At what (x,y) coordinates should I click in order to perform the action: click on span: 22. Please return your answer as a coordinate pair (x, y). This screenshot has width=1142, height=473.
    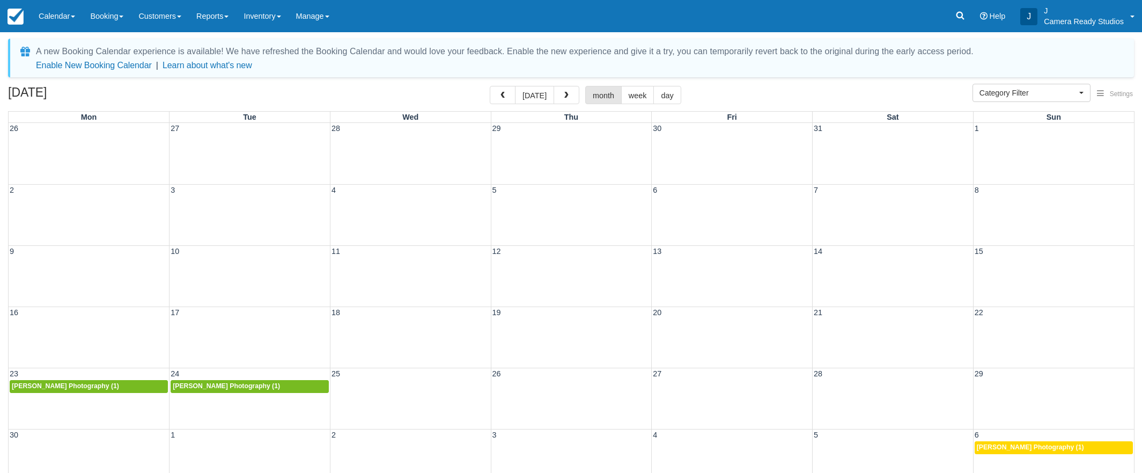
    Looking at the image, I should click on (979, 312).